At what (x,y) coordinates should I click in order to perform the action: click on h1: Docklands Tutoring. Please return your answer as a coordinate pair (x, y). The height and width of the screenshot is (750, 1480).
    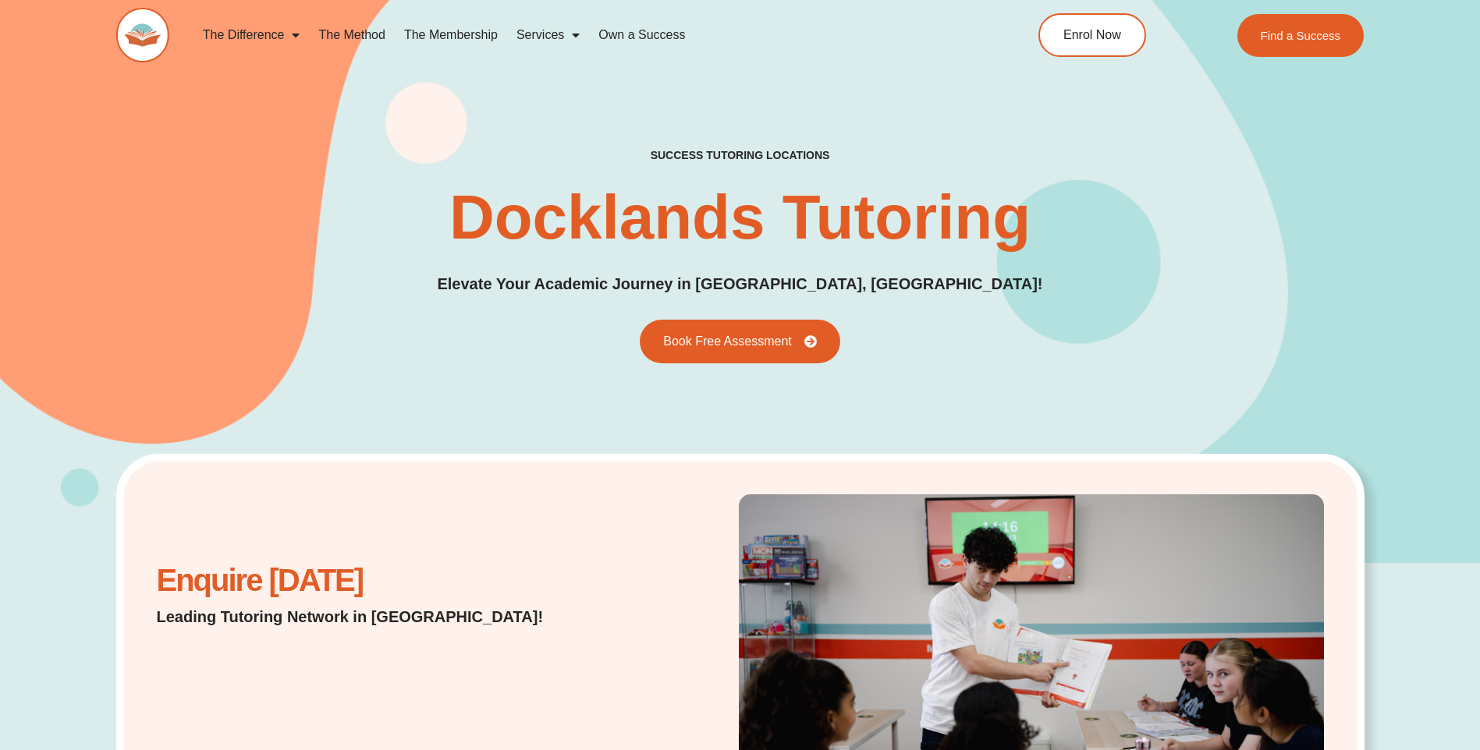
    Looking at the image, I should click on (739, 218).